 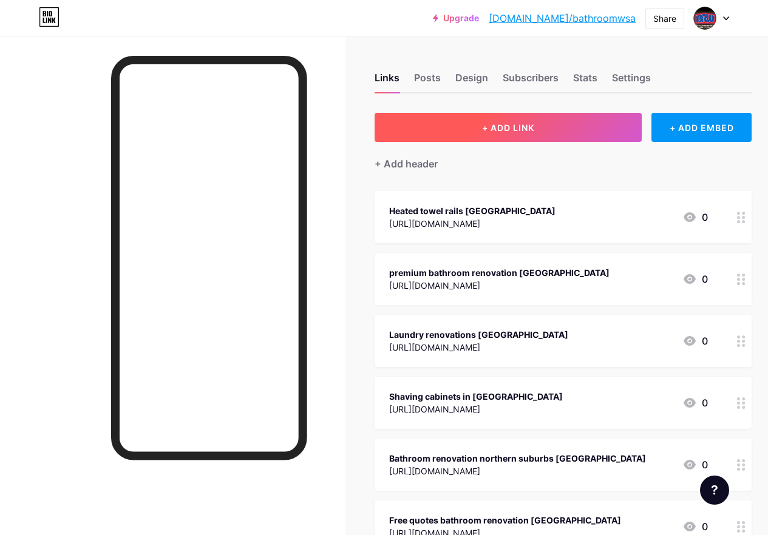 I want to click on button: + ADD LINK, so click(x=508, y=127).